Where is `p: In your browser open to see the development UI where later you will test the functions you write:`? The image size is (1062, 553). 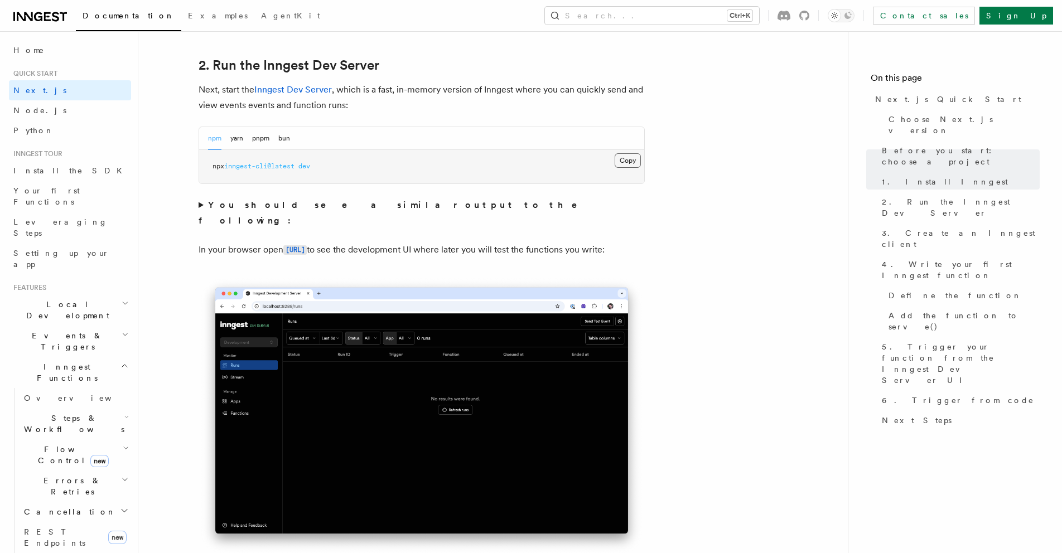 p: In your browser open to see the development UI where later you will test the functions you write: is located at coordinates (422, 250).